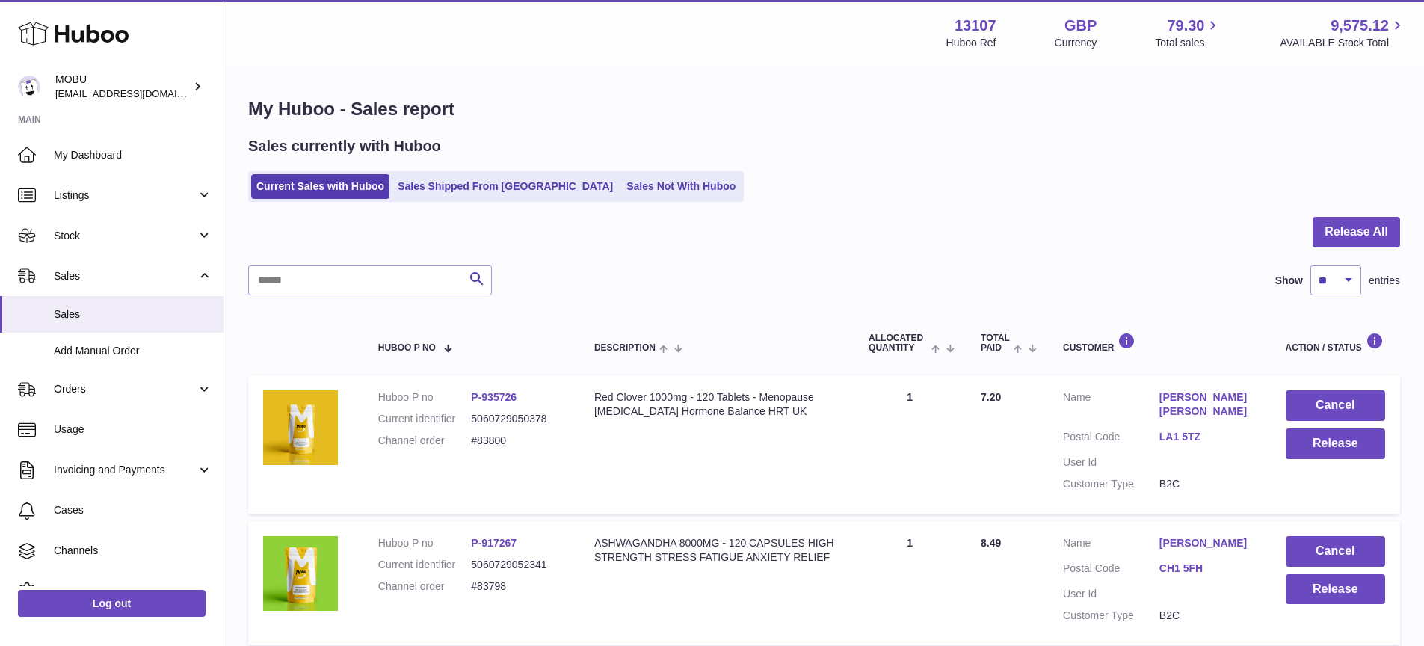  I want to click on dd: #83798, so click(517, 586).